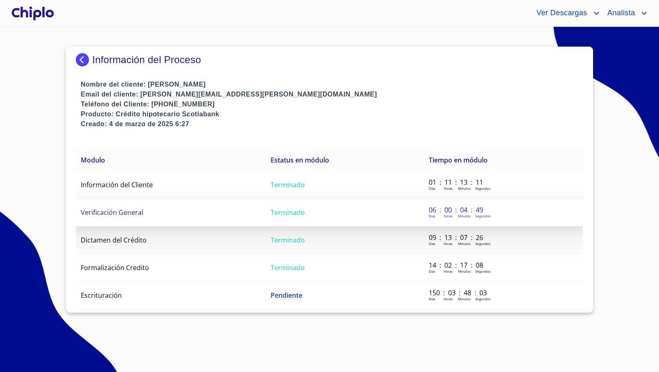  Describe the element at coordinates (330, 60) in the screenshot. I see `div: Información del Proceso` at that location.